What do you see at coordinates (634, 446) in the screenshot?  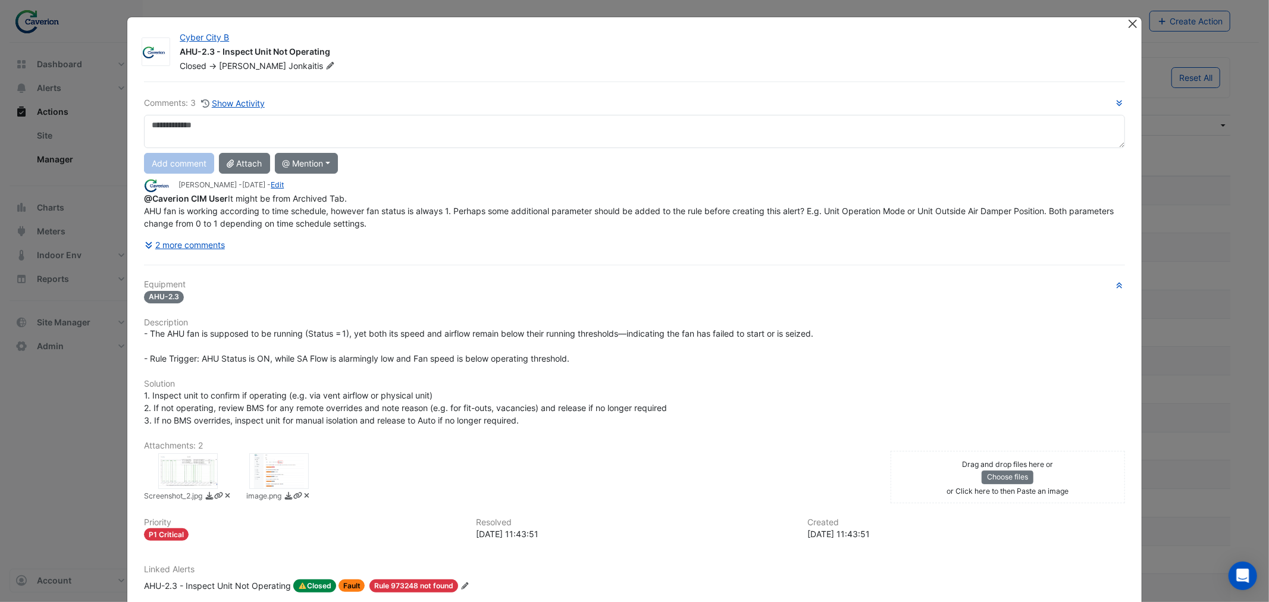 I see `h6: Attachments: 2` at bounding box center [634, 446].